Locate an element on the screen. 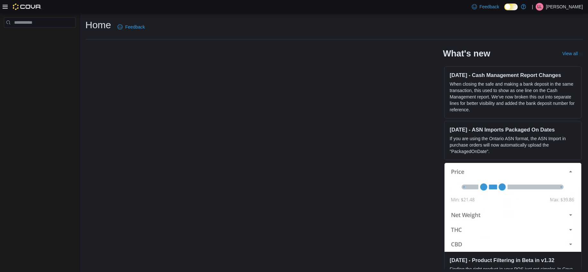  a: View allExternal link is located at coordinates (573, 54).